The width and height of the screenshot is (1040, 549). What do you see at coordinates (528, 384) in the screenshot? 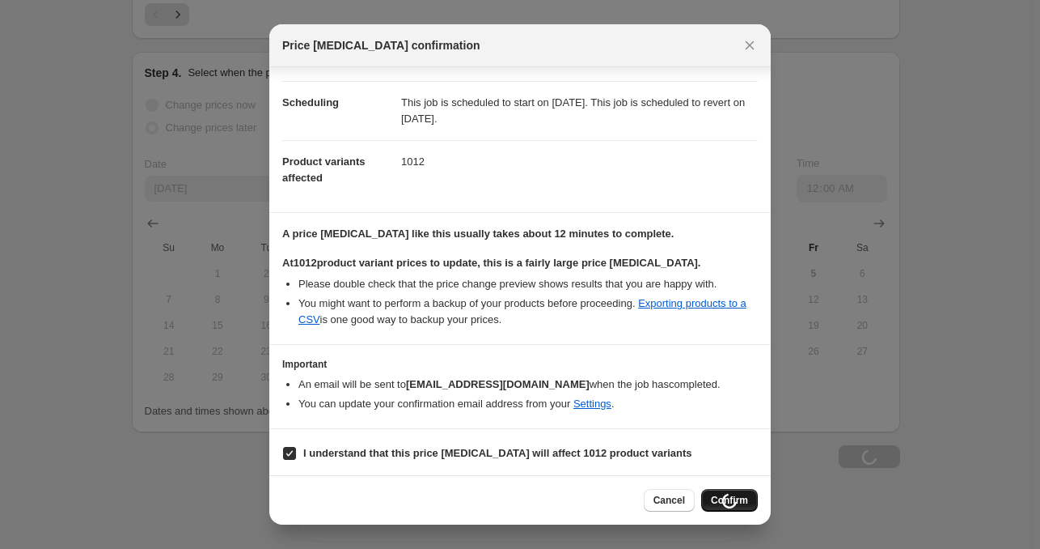
I see `li: An email will be sent to when the job has completed .` at bounding box center [528, 384].